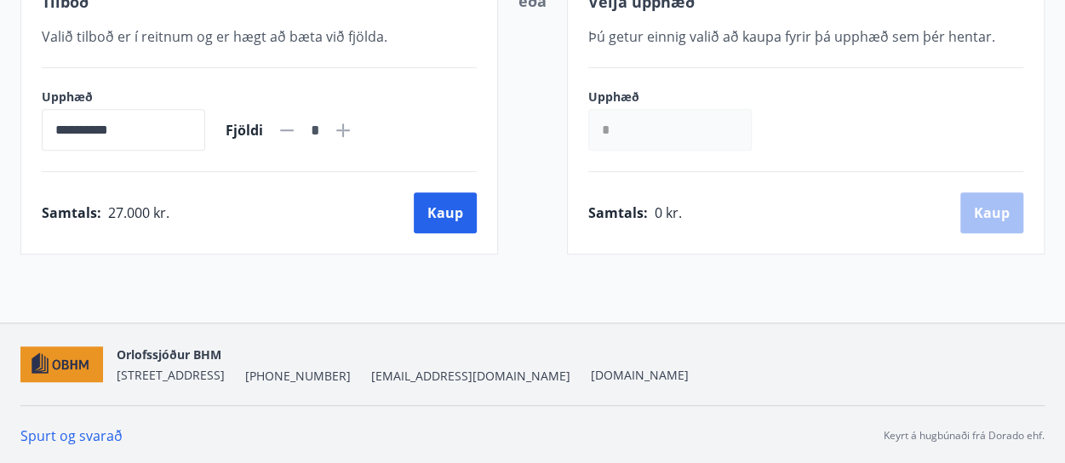 Image resolution: width=1065 pixels, height=463 pixels. Describe the element at coordinates (61, 364) in the screenshot. I see `img: c7HIBRK87IHNqKbXD1qOiSZFdQtg2UzkX3TnRQ1O.png` at that location.